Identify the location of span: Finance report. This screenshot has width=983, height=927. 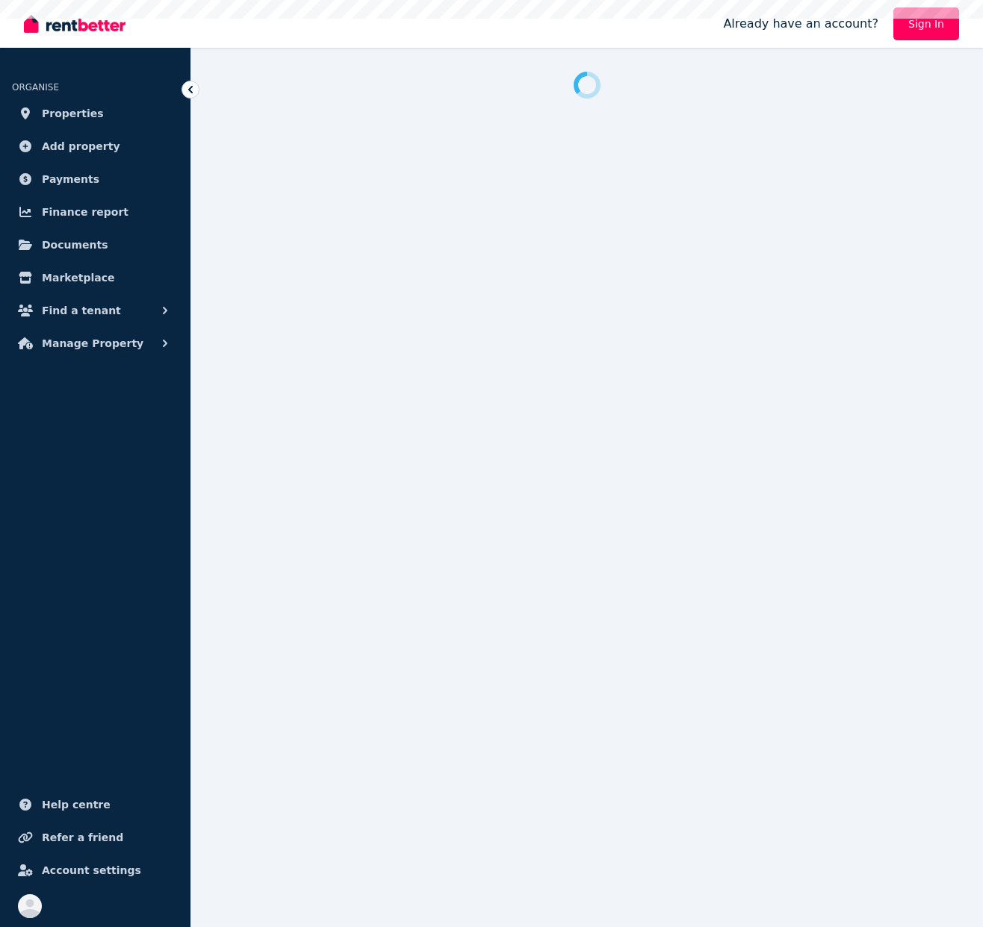
(85, 212).